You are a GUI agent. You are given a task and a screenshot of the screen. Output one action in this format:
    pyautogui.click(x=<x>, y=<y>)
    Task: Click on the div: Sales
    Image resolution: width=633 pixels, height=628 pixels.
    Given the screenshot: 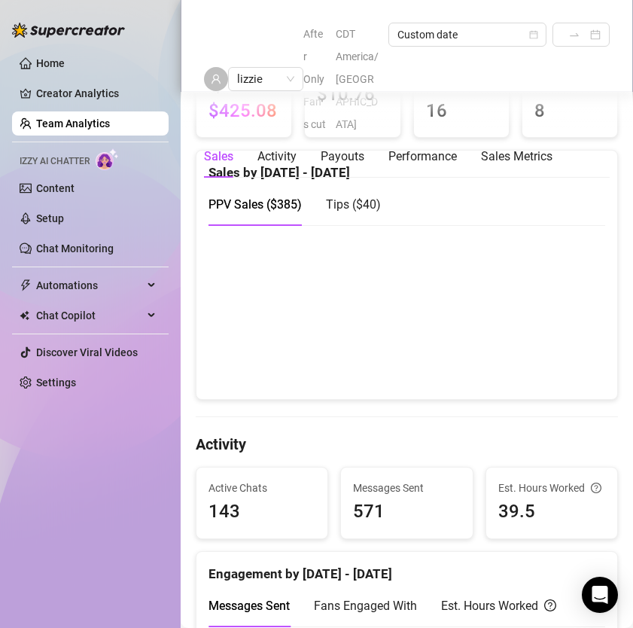 What is the action you would take?
    pyautogui.click(x=218, y=157)
    